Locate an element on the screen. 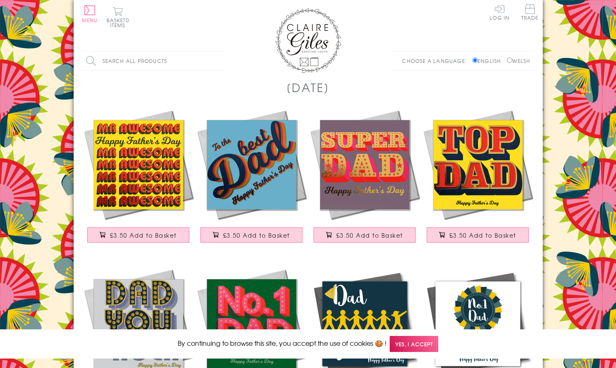 The width and height of the screenshot is (616, 368). a: Father's Day Card, Super Dad, text foiled in shiny gold £3.50 Add to Basket is located at coordinates (365, 179).